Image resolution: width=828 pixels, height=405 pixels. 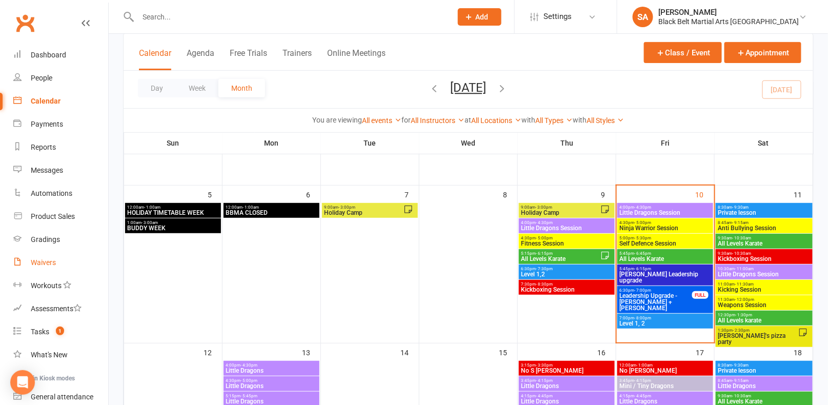 I want to click on span: Level 1,2, so click(x=566, y=274).